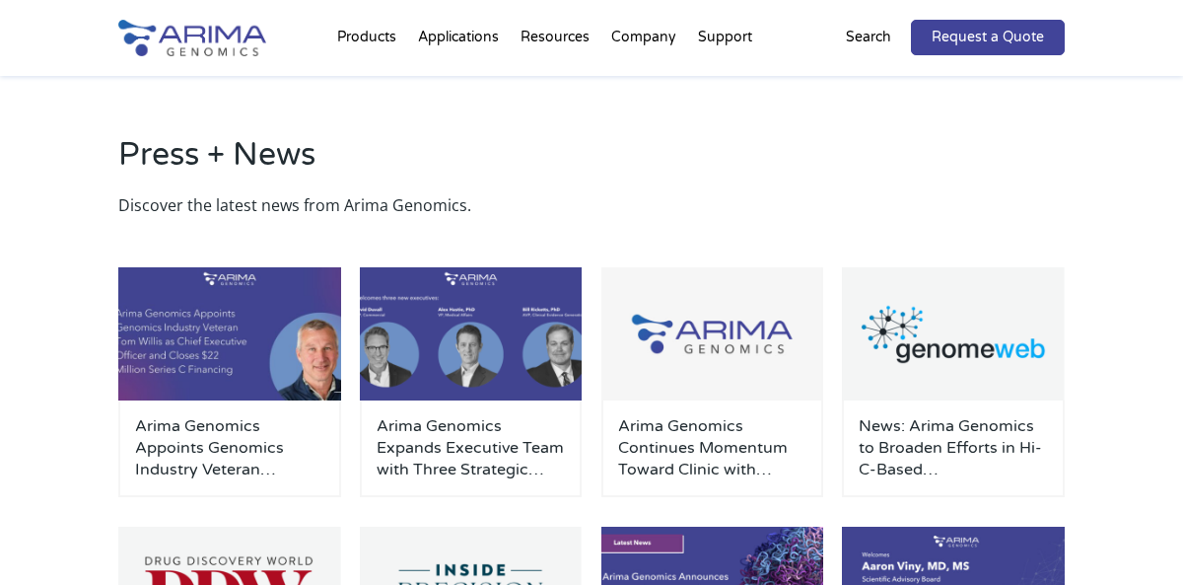  What do you see at coordinates (192, 37) in the screenshot?
I see `img: Arima-Genomics-logo` at bounding box center [192, 37].